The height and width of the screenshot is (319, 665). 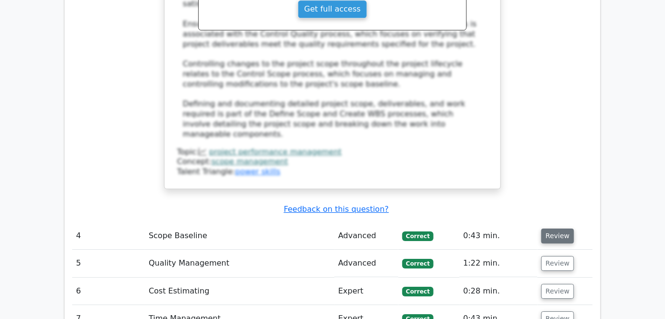 What do you see at coordinates (366, 291) in the screenshot?
I see `td: Expert` at bounding box center [366, 291].